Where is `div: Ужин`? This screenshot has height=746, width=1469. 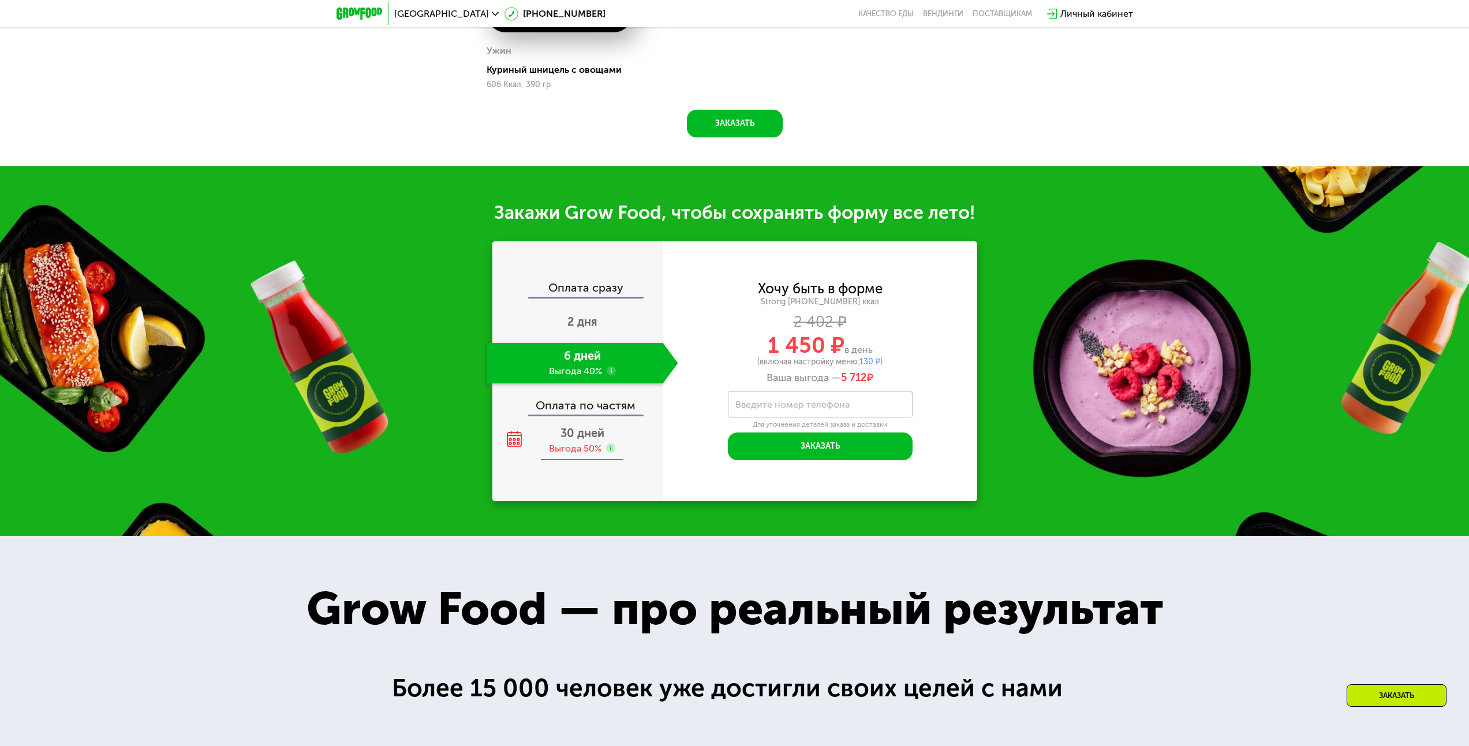
div: Ужин is located at coordinates (499, 51).